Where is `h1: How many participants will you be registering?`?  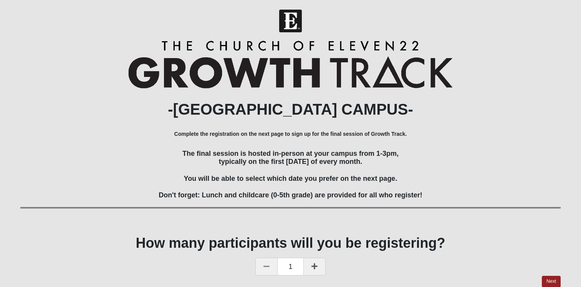 h1: How many participants will you be registering? is located at coordinates (290, 242).